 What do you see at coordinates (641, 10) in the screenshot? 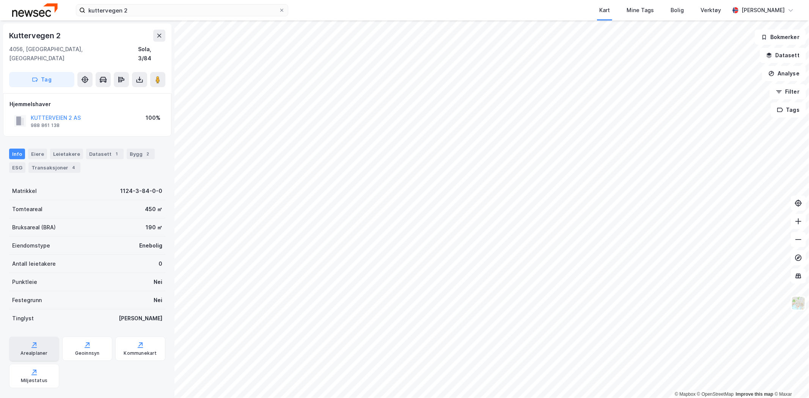
I see `div: Mine Tags` at bounding box center [641, 10].